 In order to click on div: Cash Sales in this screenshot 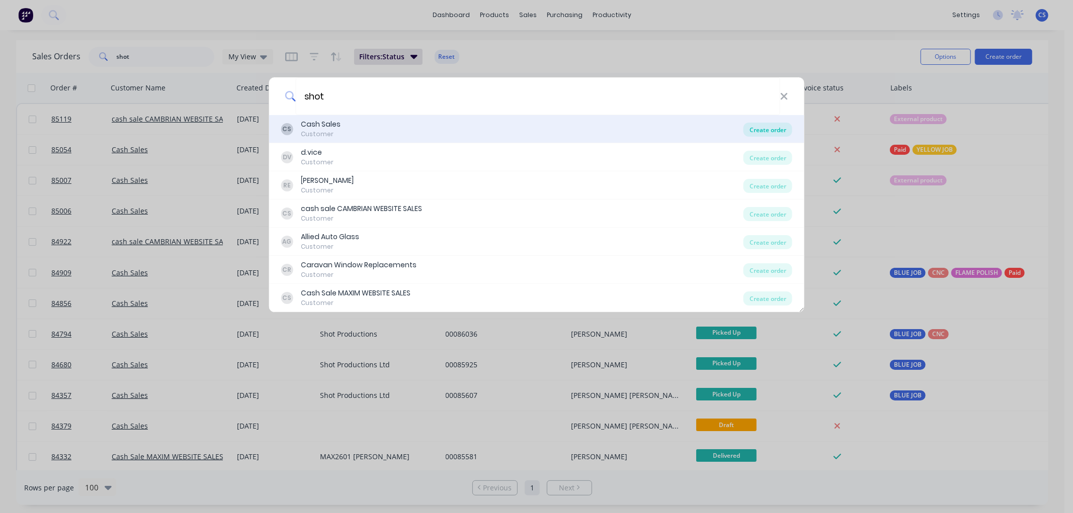, I will do `click(320, 124)`.